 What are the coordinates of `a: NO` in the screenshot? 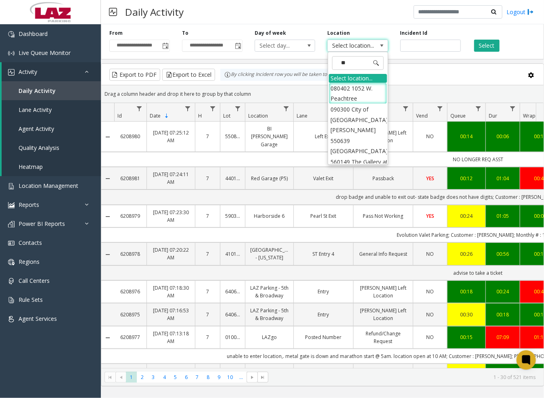 It's located at (430, 254).